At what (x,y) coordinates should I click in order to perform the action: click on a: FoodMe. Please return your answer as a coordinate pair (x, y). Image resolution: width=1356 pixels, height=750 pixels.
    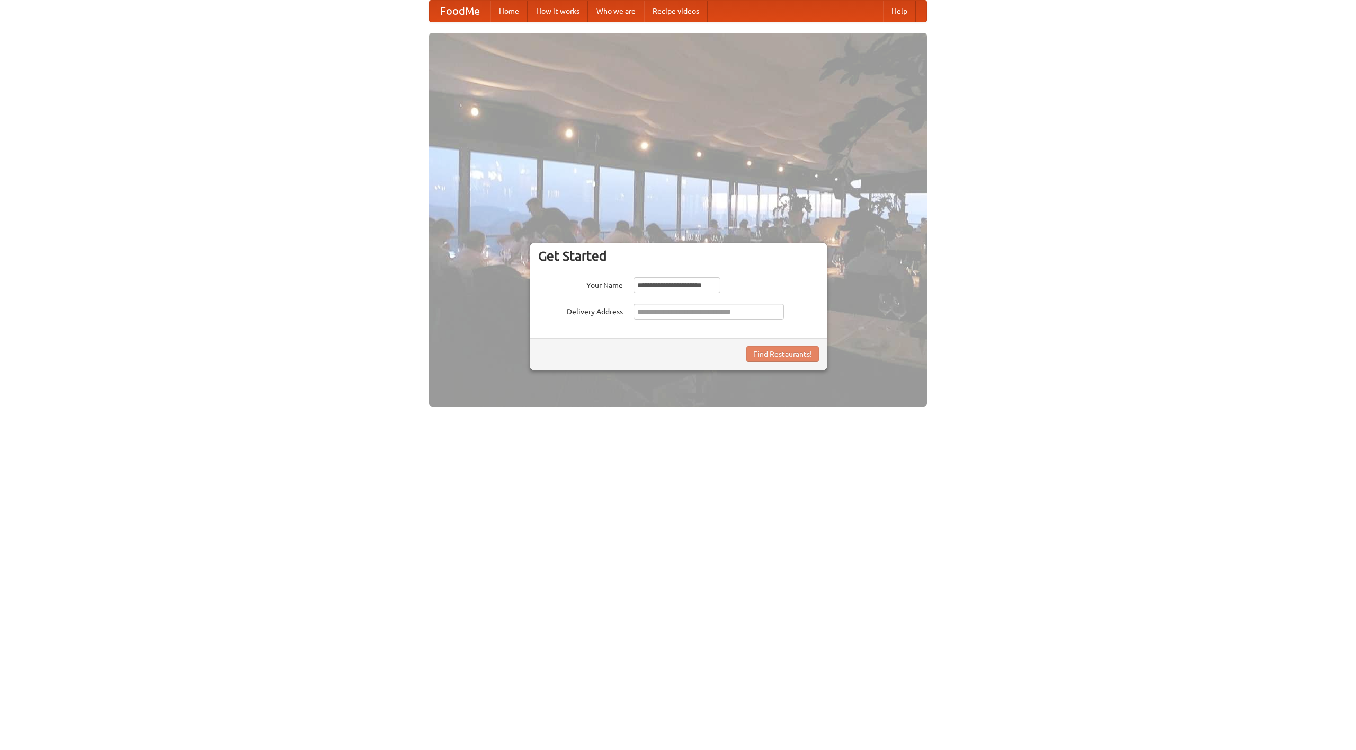
    Looking at the image, I should click on (460, 11).